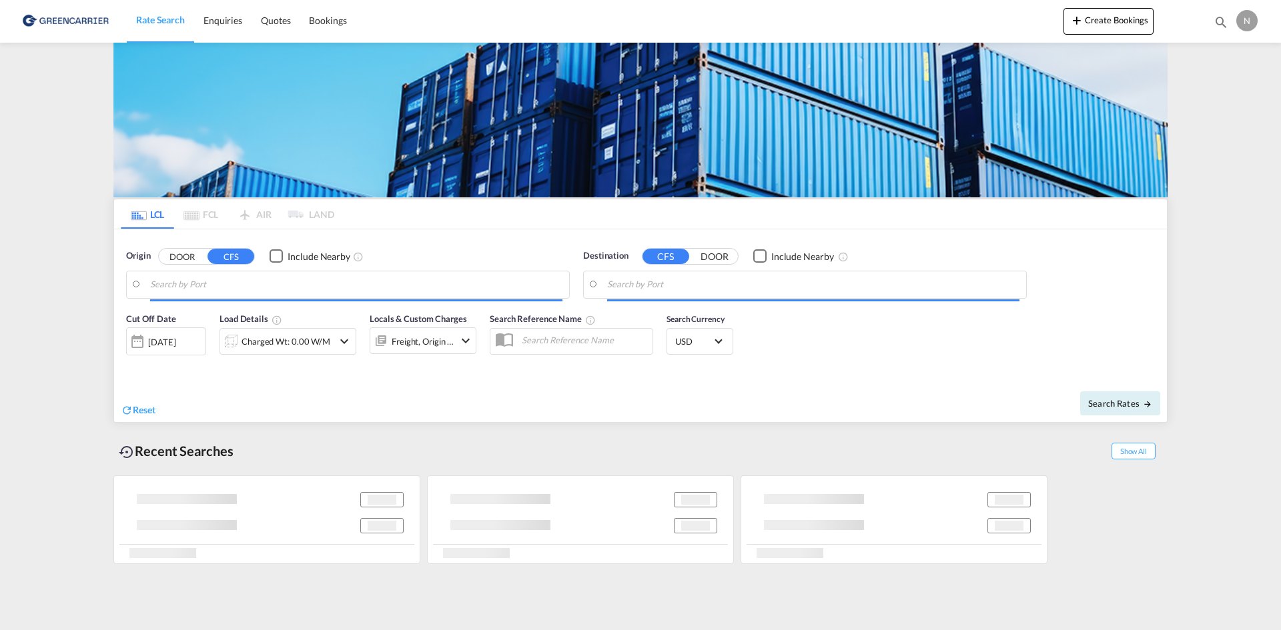 The height and width of the screenshot is (630, 1281). Describe the element at coordinates (223, 20) in the screenshot. I see `span: Enquiries` at that location.